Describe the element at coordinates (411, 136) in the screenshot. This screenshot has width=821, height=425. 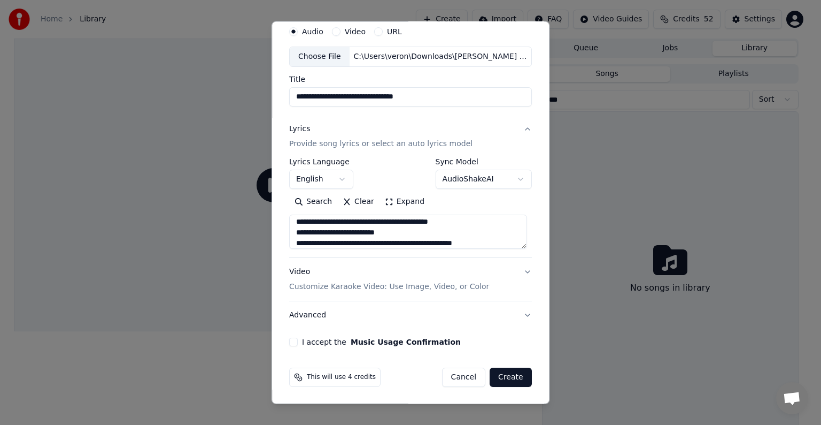
I see `button: LyricsProvide song lyrics or select an auto lyrics model` at that location.